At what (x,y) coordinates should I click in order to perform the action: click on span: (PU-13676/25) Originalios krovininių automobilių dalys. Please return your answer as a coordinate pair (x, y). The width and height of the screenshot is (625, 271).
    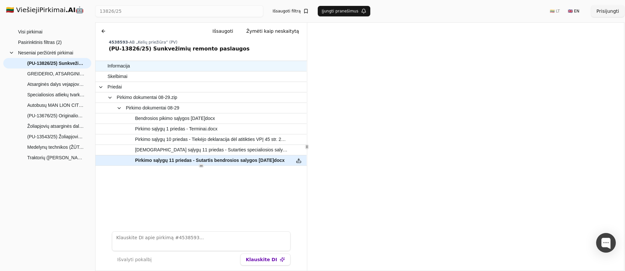
    Looking at the image, I should click on (56, 116).